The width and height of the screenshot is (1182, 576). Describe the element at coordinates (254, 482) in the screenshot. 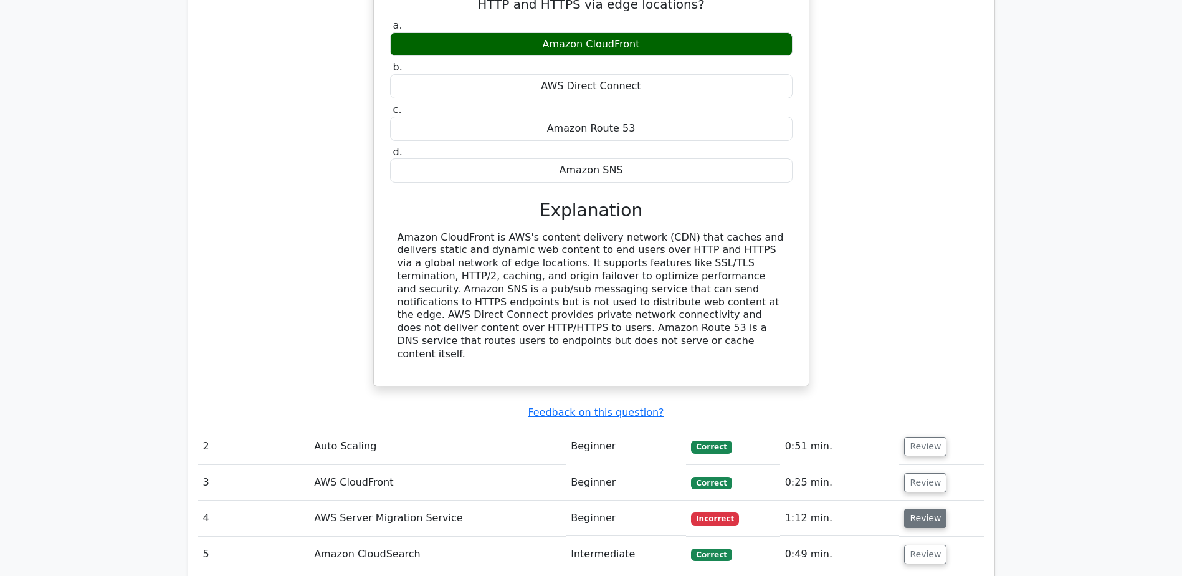

I see `td: 3` at that location.